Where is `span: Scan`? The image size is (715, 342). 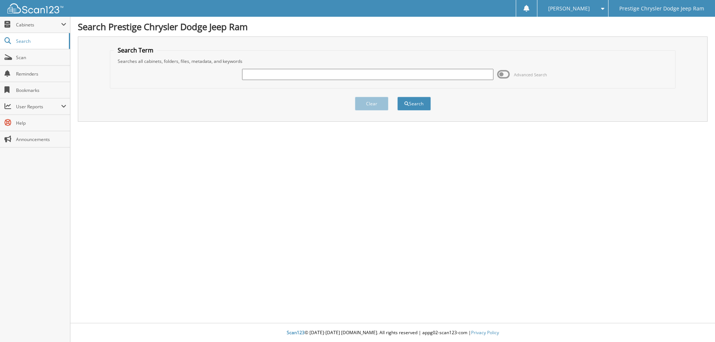 span: Scan is located at coordinates (41, 57).